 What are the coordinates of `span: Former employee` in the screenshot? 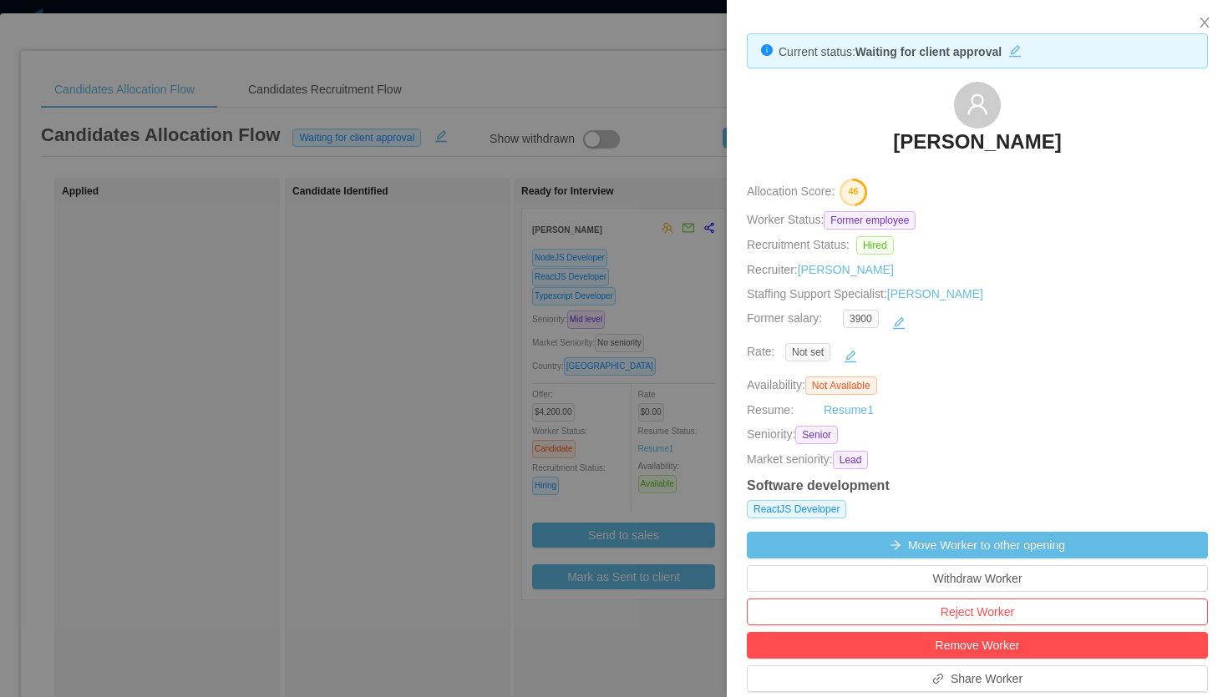 It's located at (869, 220).